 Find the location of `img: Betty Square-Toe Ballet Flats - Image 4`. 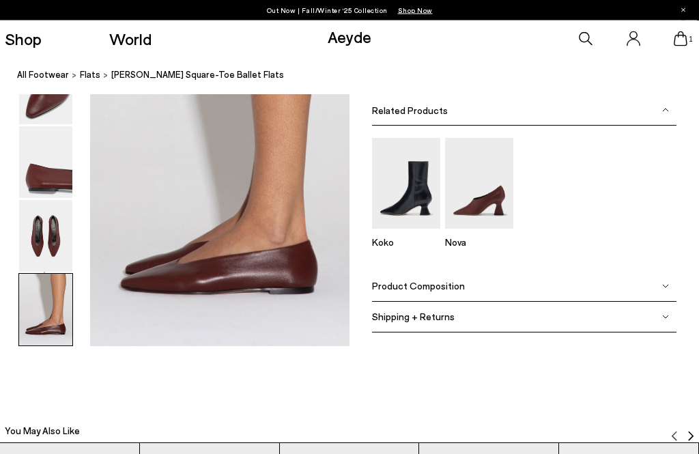

img: Betty Square-Toe Ballet Flats - Image 4 is located at coordinates (46, 162).